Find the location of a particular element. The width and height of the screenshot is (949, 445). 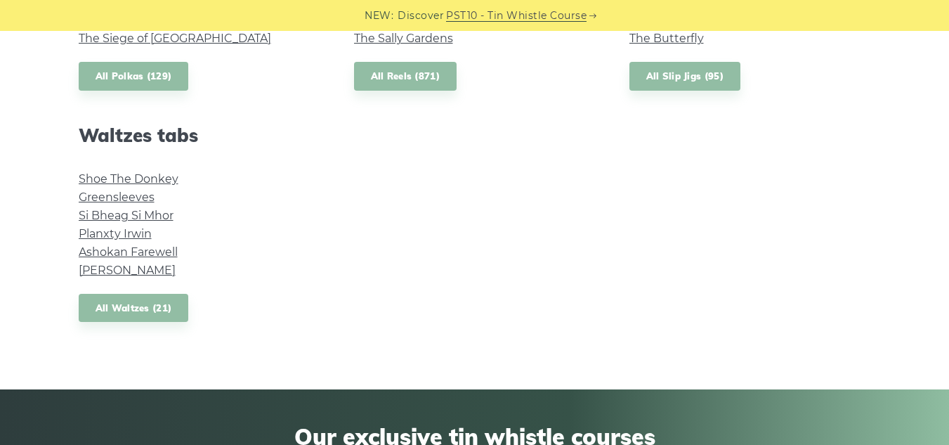

a: All Waltzes (21) is located at coordinates (134, 308).